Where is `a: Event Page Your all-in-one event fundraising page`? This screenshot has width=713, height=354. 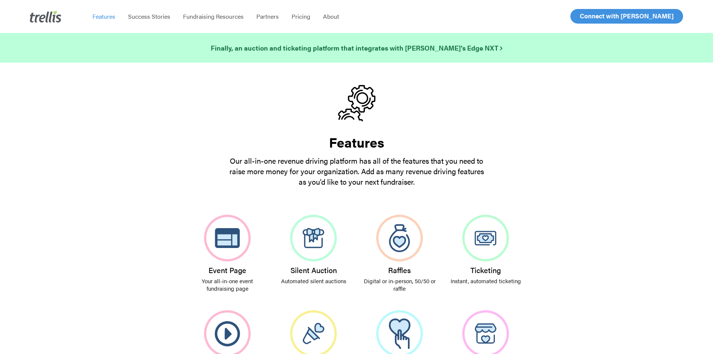
a: Event Page Your all-in-one event fundraising page is located at coordinates (228, 253).